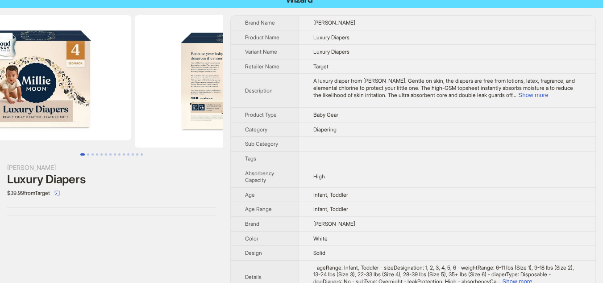 Image resolution: width=603 pixels, height=283 pixels. What do you see at coordinates (106, 154) in the screenshot?
I see `button: Go to slide 6` at bounding box center [106, 154].